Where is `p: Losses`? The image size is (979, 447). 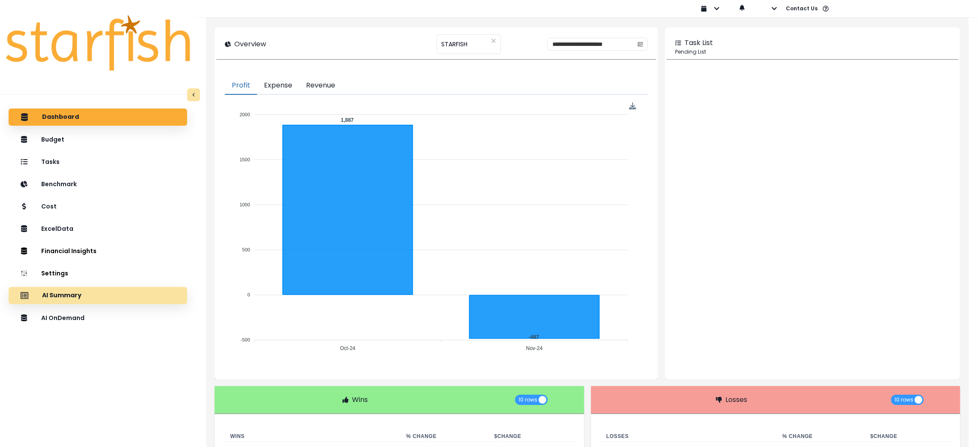 p: Losses is located at coordinates (736, 400).